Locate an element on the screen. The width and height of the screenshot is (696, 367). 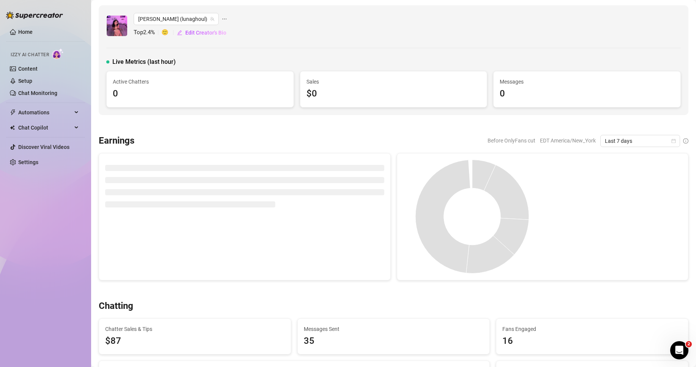
span: Active Chatters is located at coordinates (200, 82).